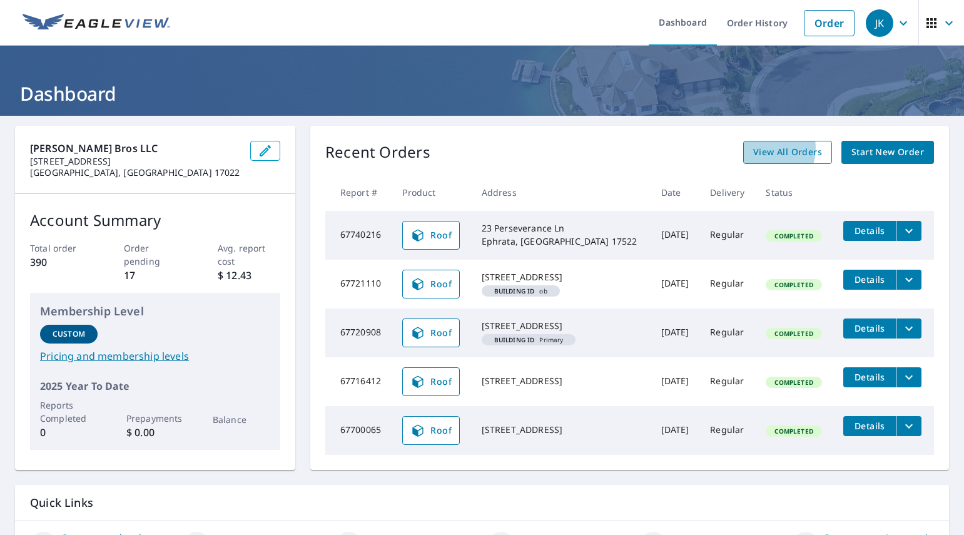 The height and width of the screenshot is (535, 964). Describe the element at coordinates (155, 220) in the screenshot. I see `p: Account Summary` at that location.